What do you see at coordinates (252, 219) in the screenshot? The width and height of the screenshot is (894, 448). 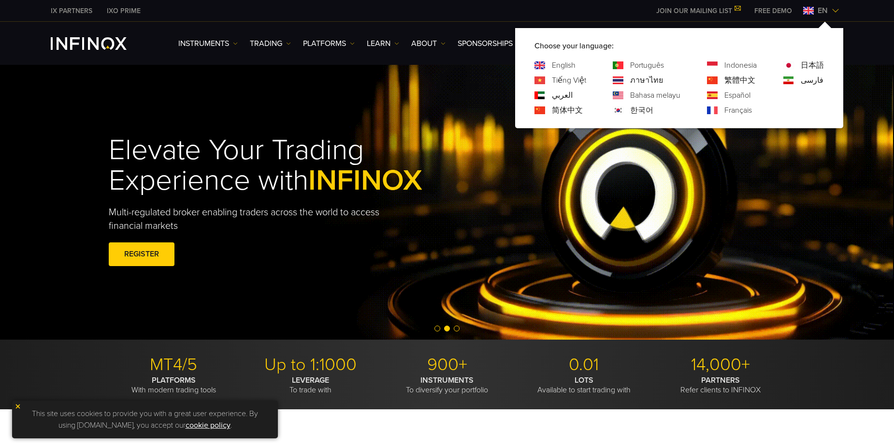 I see `p: Multi-regulated broker enabling traders across the world to access financial markets` at bounding box center [252, 219].